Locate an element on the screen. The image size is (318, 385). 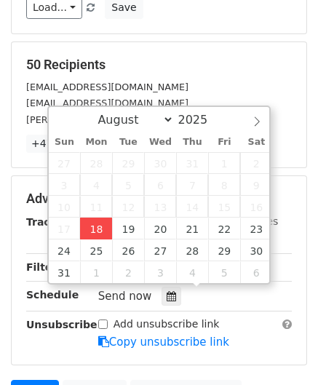
span: August 13, 2025 is located at coordinates (160, 207).